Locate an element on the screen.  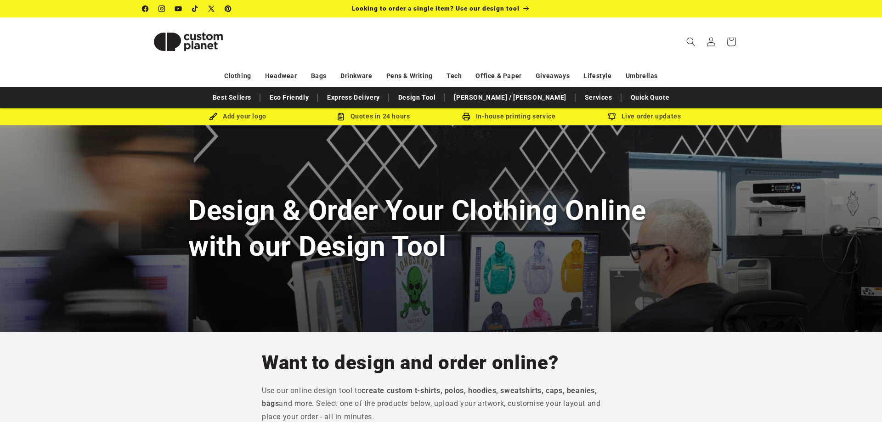
a: Quick Quote is located at coordinates (650, 97).